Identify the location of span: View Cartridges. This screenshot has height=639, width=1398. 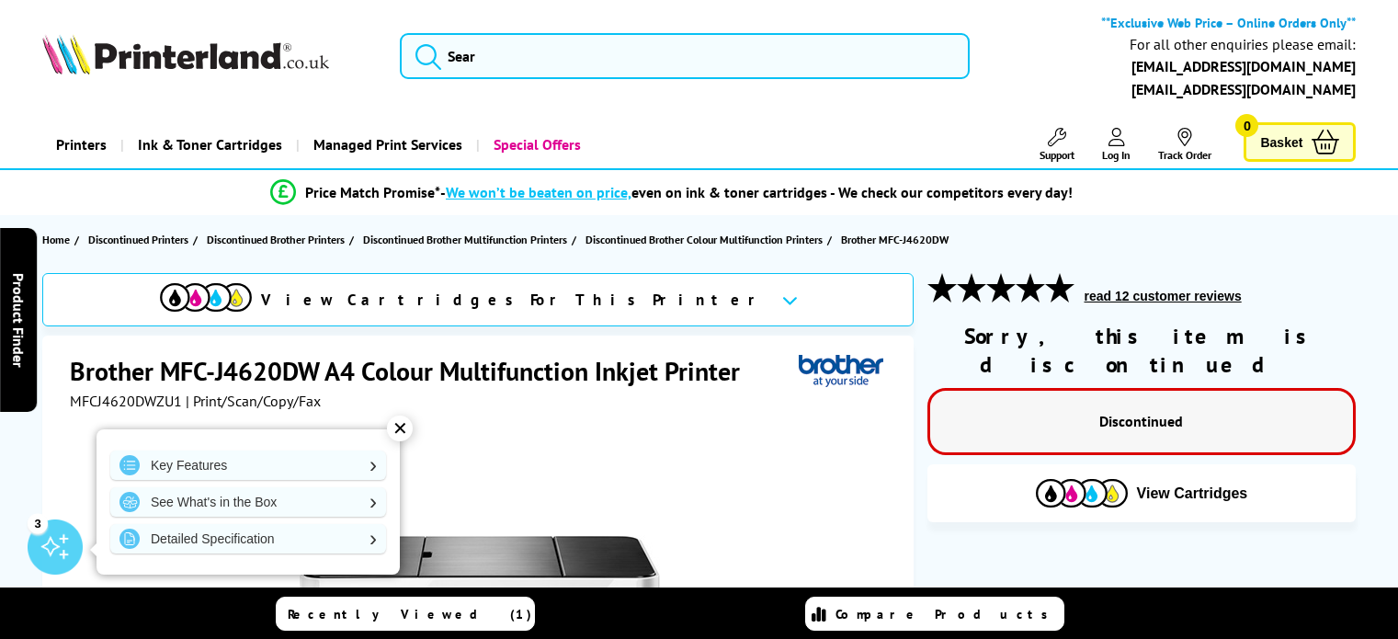
(1192, 494).